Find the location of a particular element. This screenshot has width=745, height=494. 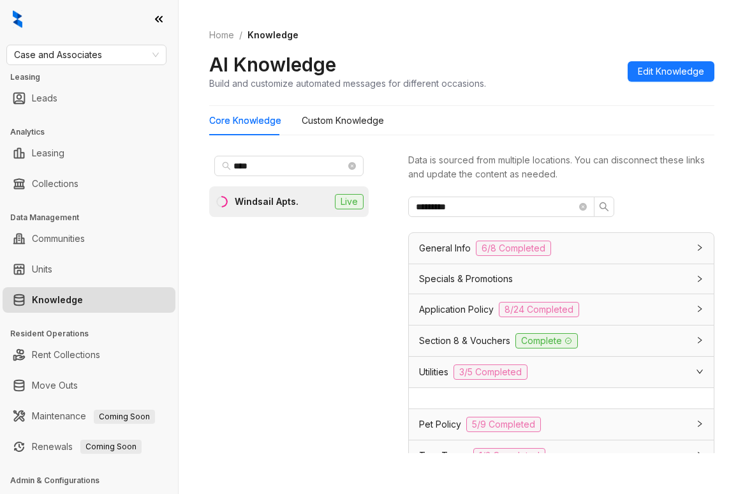

span: Live is located at coordinates (349, 202).